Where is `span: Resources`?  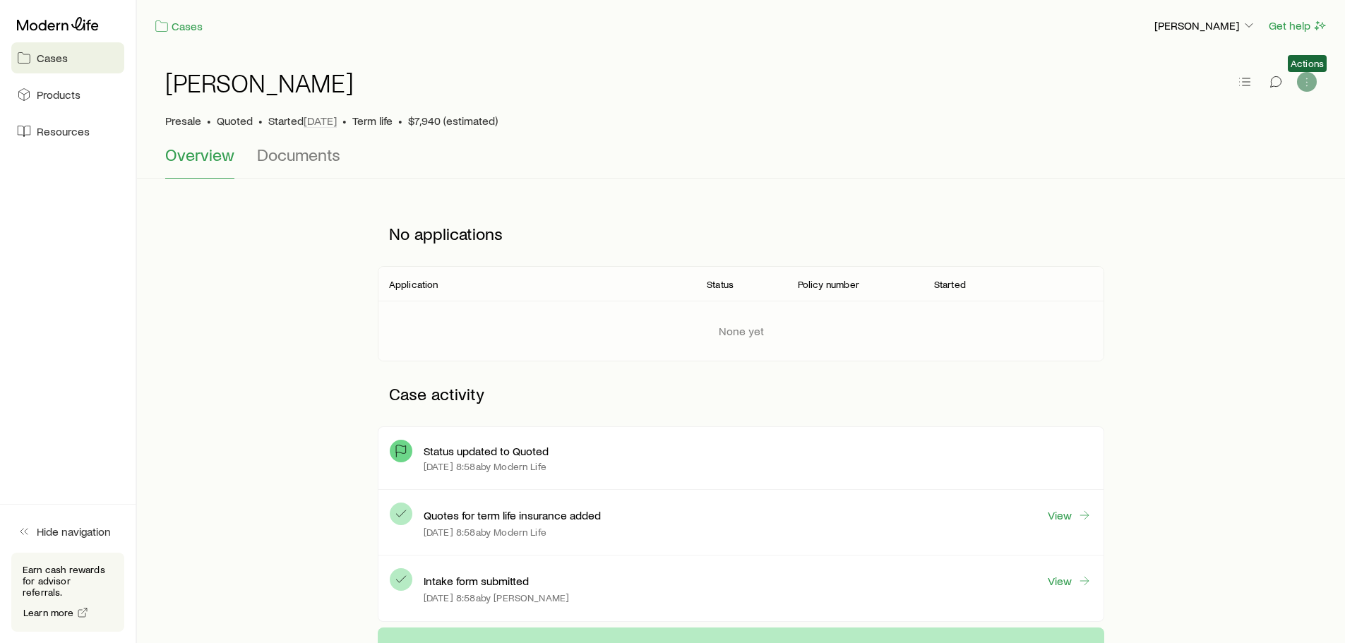
span: Resources is located at coordinates (63, 131).